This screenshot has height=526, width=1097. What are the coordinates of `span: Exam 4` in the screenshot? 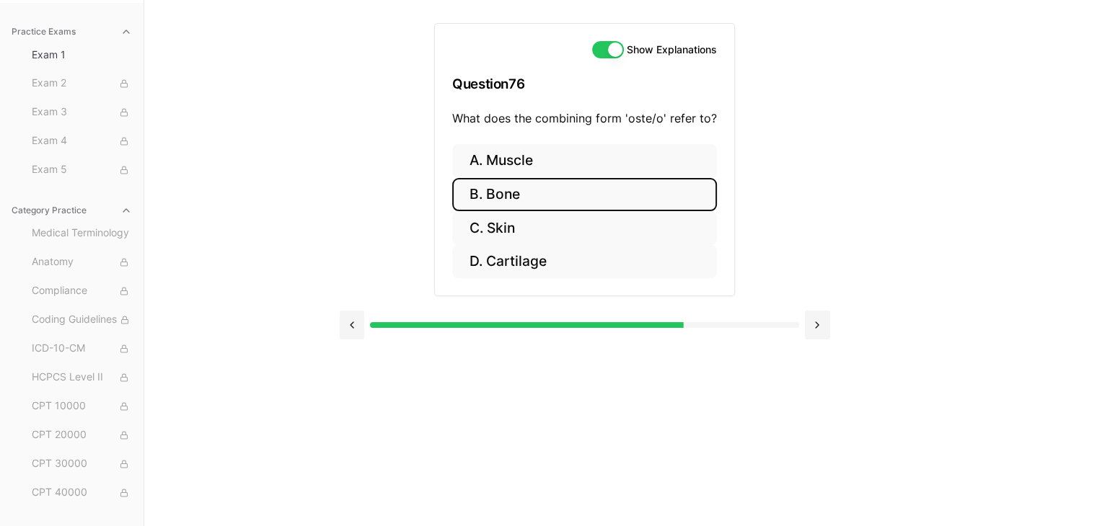 It's located at (81, 141).